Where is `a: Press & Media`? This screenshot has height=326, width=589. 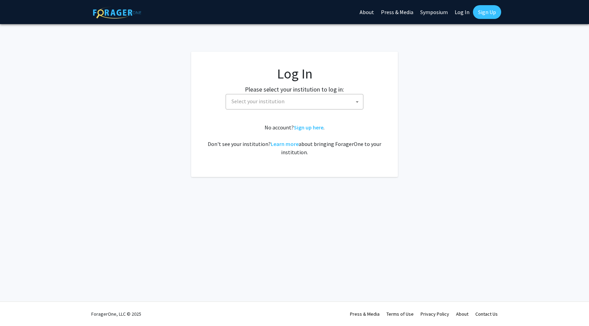
a: Press & Media is located at coordinates (365, 314).